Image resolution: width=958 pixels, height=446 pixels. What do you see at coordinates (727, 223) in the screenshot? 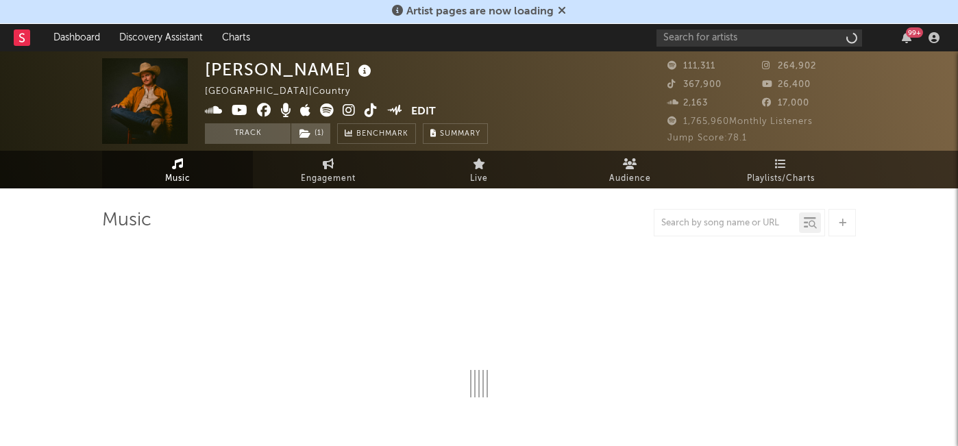
I see `input: Search by song name or URL` at bounding box center [727, 223].